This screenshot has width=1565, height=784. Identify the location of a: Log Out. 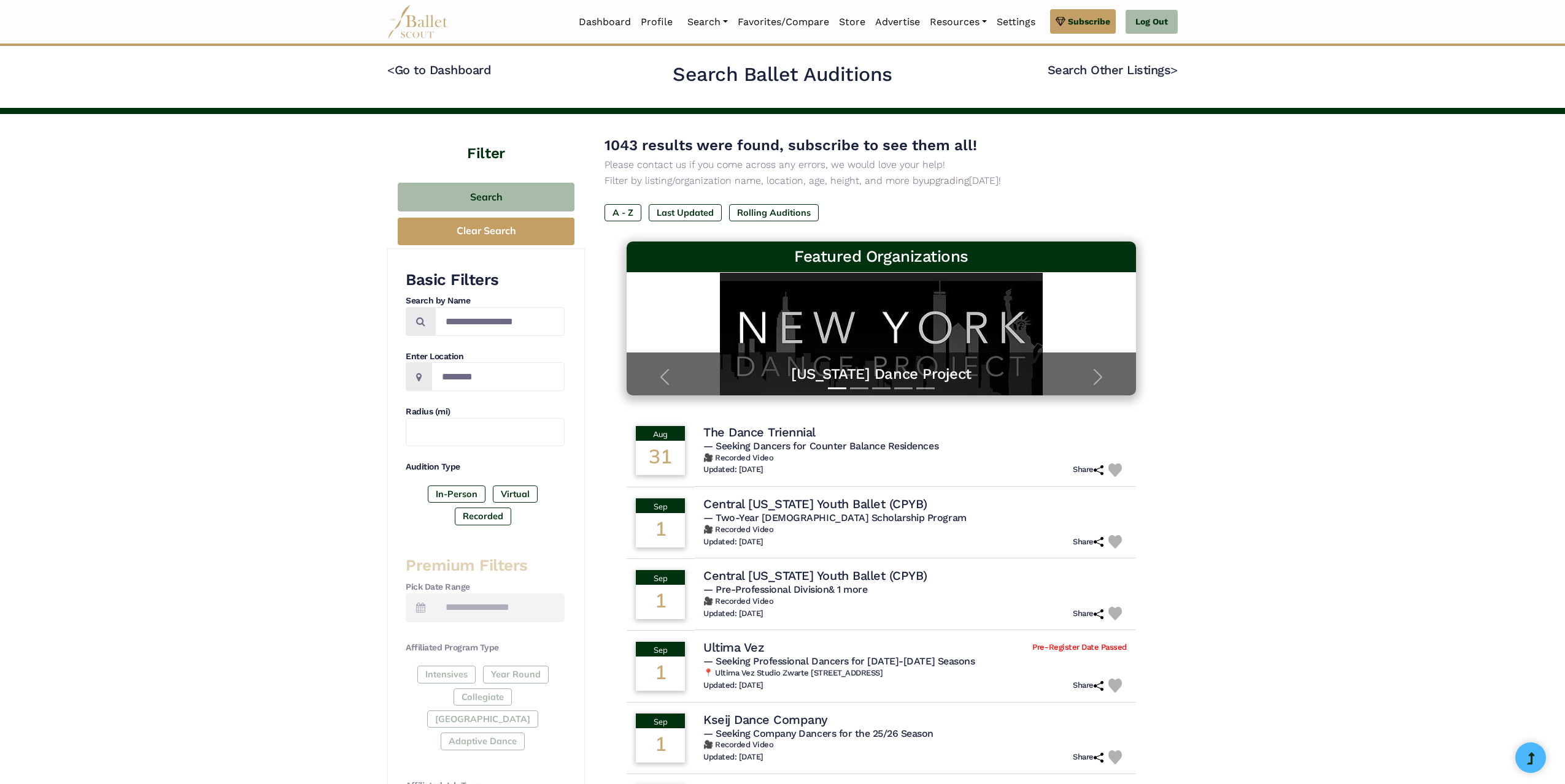
(1151, 22).